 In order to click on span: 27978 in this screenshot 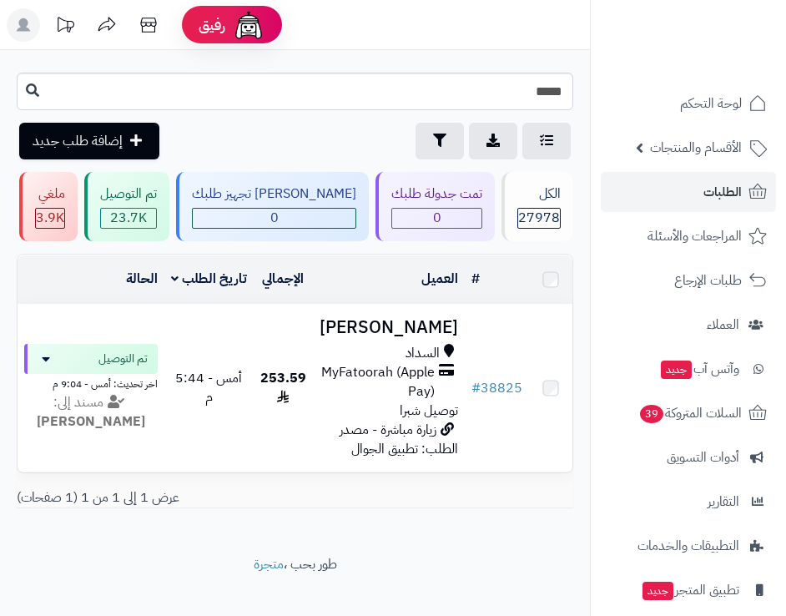, I will do `click(539, 218)`.